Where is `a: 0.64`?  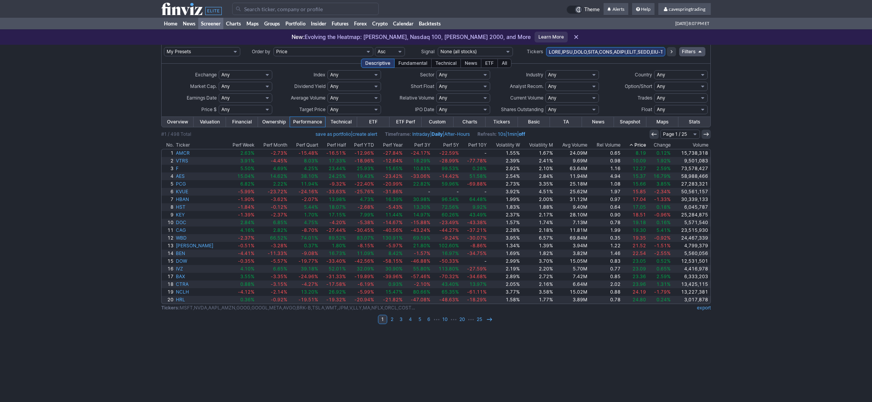
a: 0.64 is located at coordinates (605, 207).